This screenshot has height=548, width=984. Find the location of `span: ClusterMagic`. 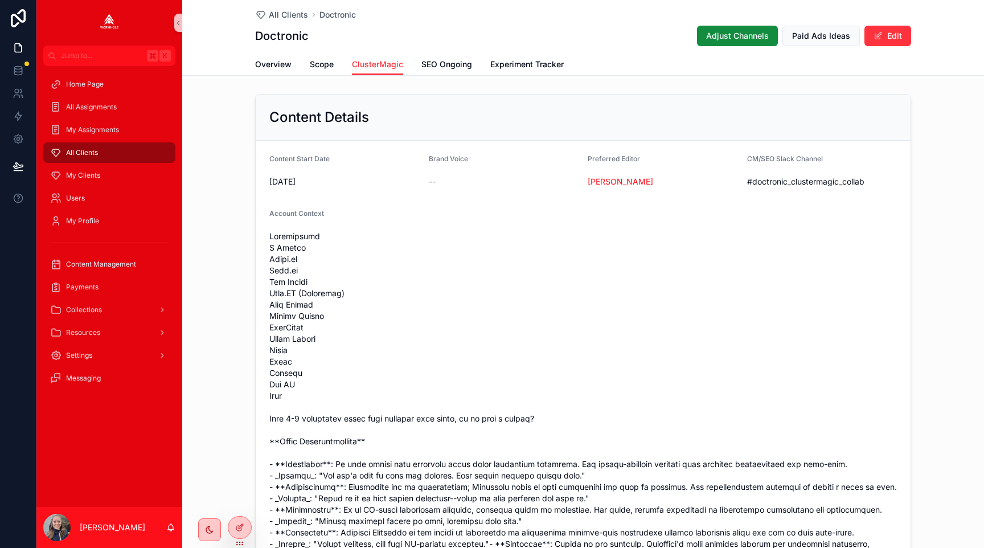

span: ClusterMagic is located at coordinates (378, 64).